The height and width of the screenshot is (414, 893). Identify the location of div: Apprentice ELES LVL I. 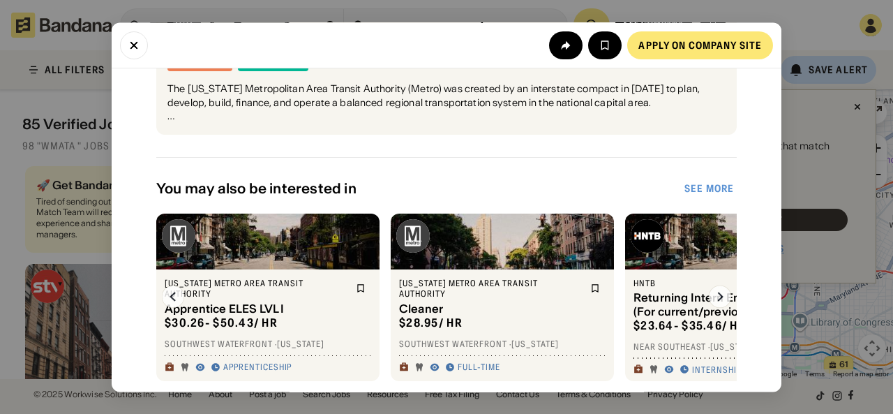
(256, 308).